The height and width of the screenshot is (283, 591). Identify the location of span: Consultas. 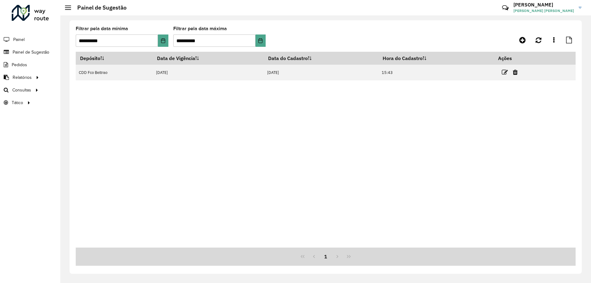
(22, 90).